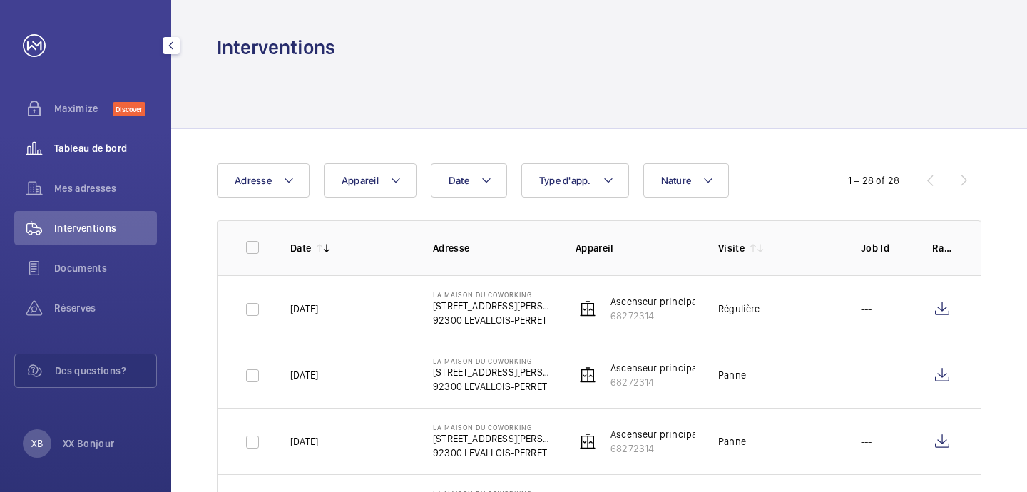 This screenshot has height=492, width=1027. What do you see at coordinates (493, 248) in the screenshot?
I see `p: Adresse` at bounding box center [493, 248].